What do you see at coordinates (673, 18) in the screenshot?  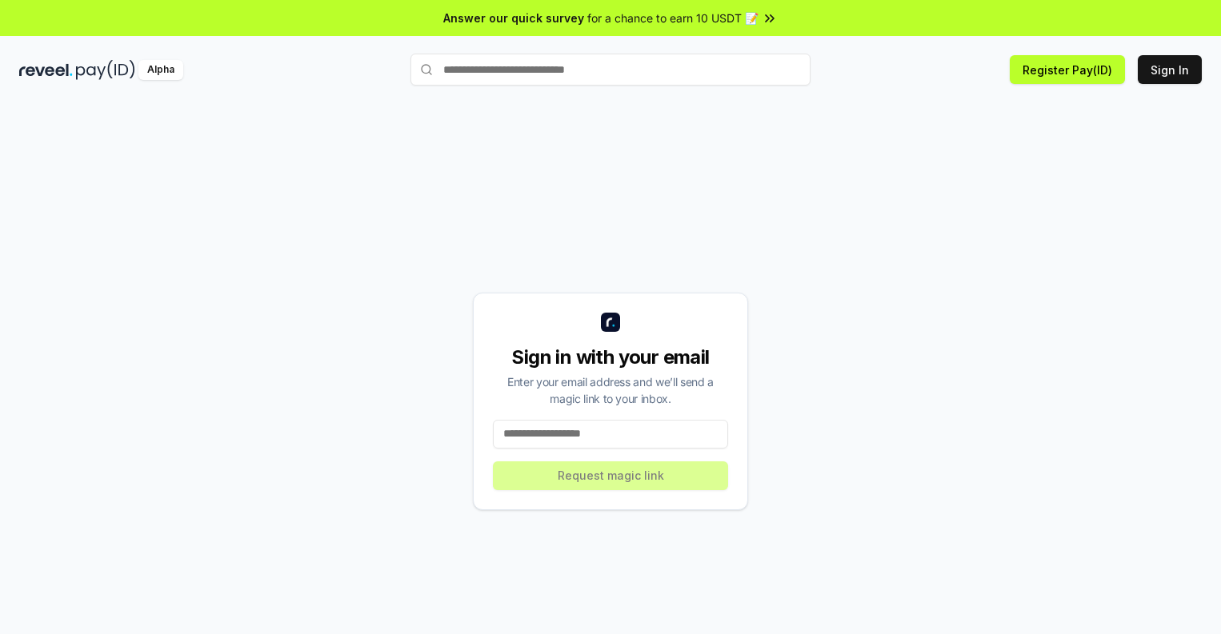 I see `span: for a chance to earn 10 USDT 📝` at bounding box center [673, 18].